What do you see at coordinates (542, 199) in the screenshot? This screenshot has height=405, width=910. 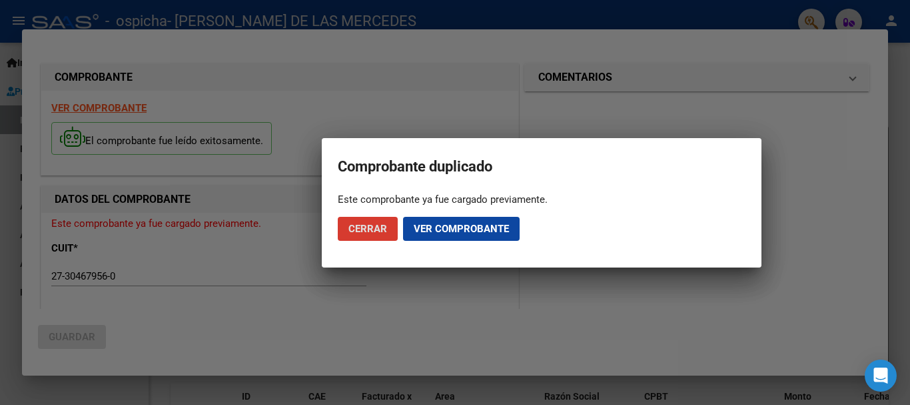 I see `div: Este comprobante ya fue cargado previamente.` at bounding box center [542, 199].